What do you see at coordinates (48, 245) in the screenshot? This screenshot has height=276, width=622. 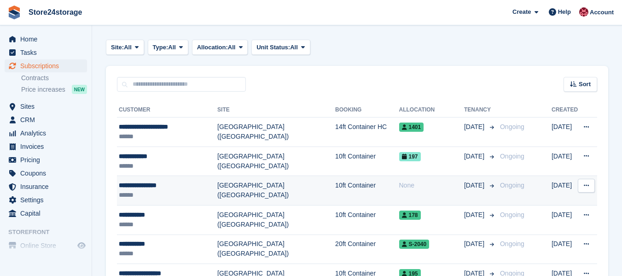 I see `span: Online Store` at bounding box center [48, 245].